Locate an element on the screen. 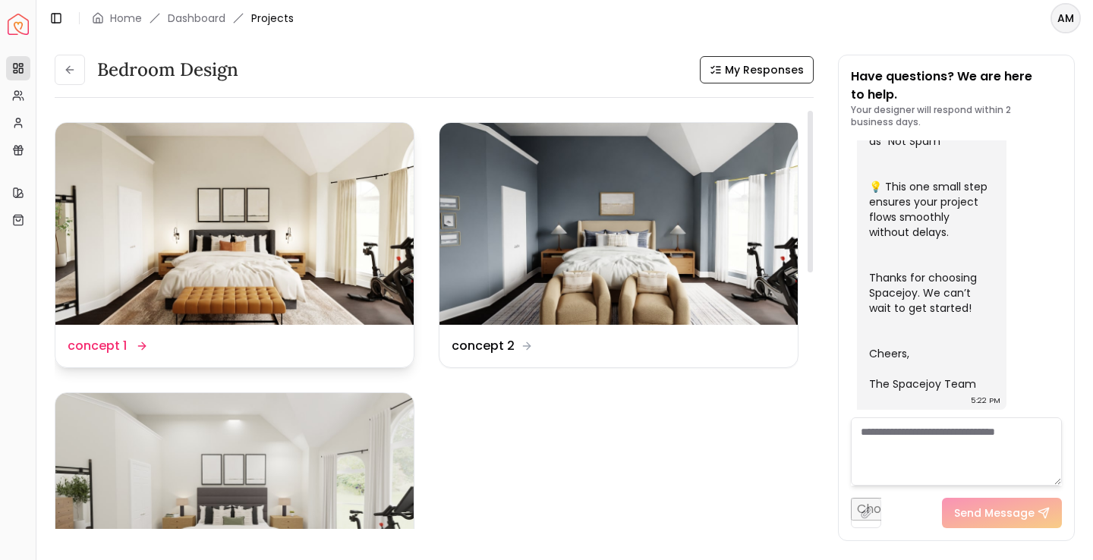 Image resolution: width=1093 pixels, height=560 pixels. a: Spacejoy is located at coordinates (18, 24).